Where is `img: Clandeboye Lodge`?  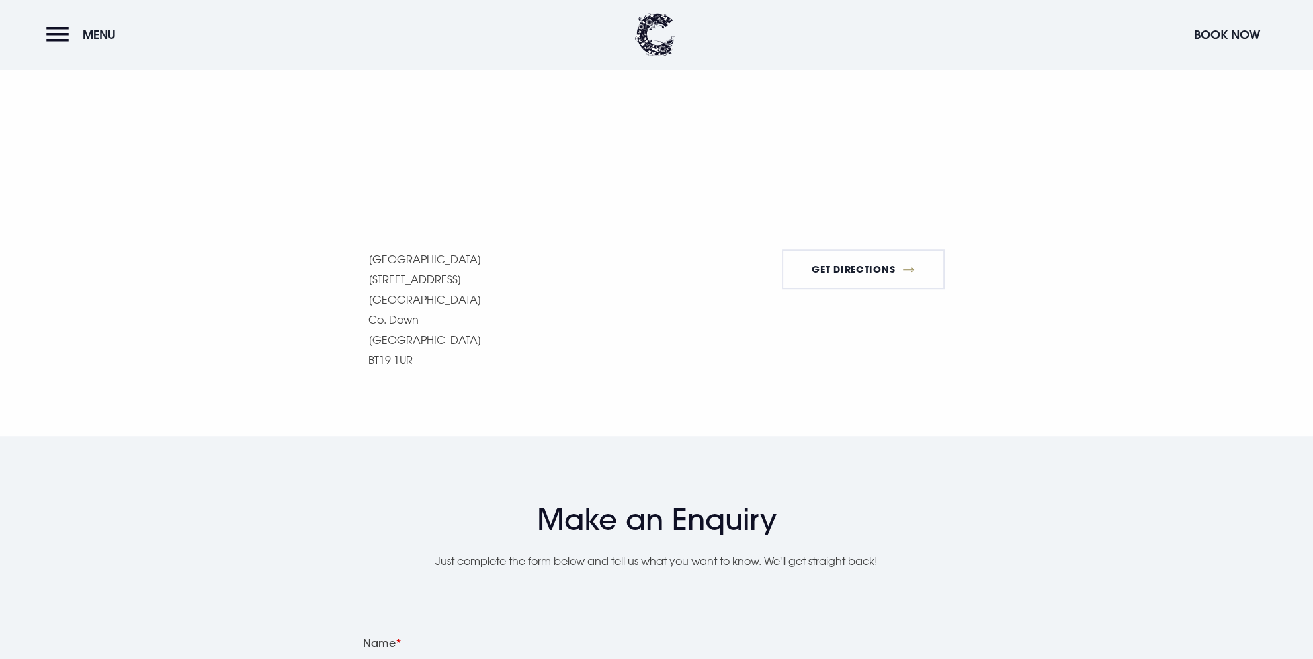
img: Clandeboye Lodge is located at coordinates (655, 34).